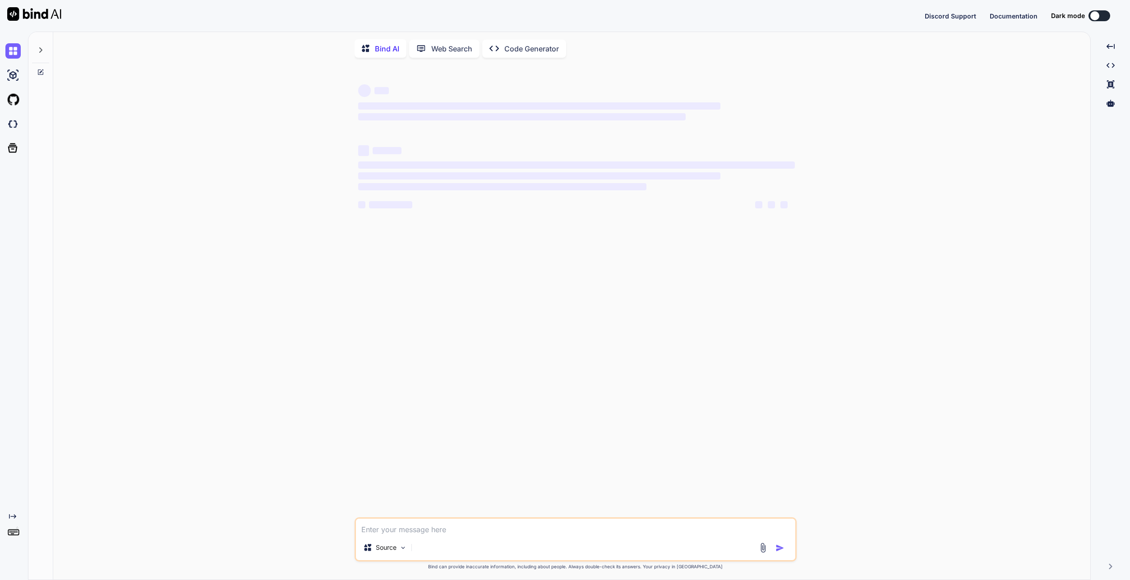  What do you see at coordinates (452, 49) in the screenshot?
I see `p: Web Search` at bounding box center [452, 49].